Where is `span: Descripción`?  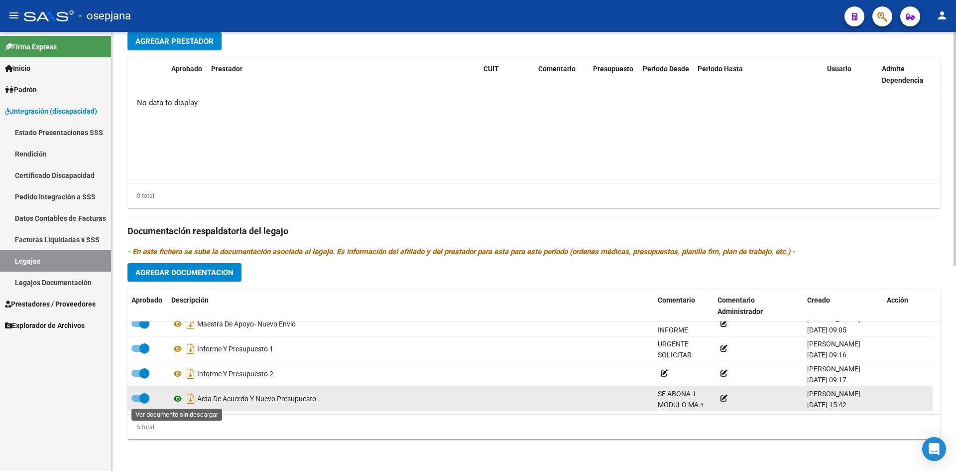
span: Descripción is located at coordinates (190, 300).